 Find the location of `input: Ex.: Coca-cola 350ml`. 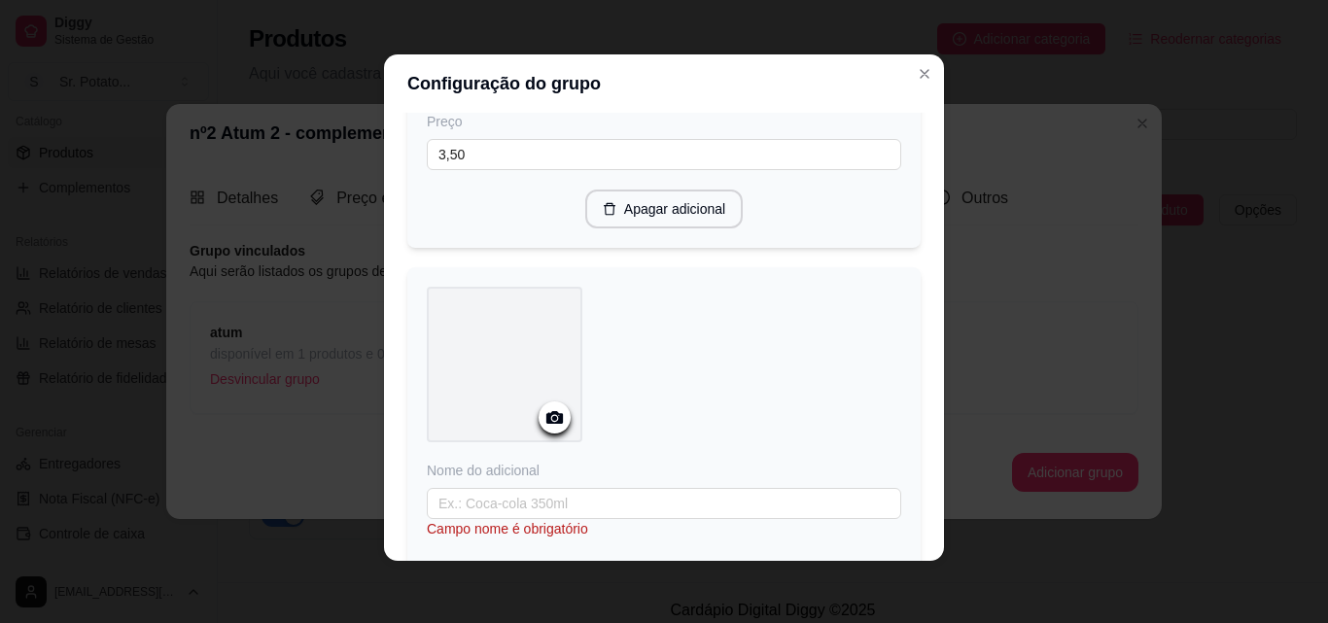

input: Ex.: Coca-cola 350ml is located at coordinates (664, 504).